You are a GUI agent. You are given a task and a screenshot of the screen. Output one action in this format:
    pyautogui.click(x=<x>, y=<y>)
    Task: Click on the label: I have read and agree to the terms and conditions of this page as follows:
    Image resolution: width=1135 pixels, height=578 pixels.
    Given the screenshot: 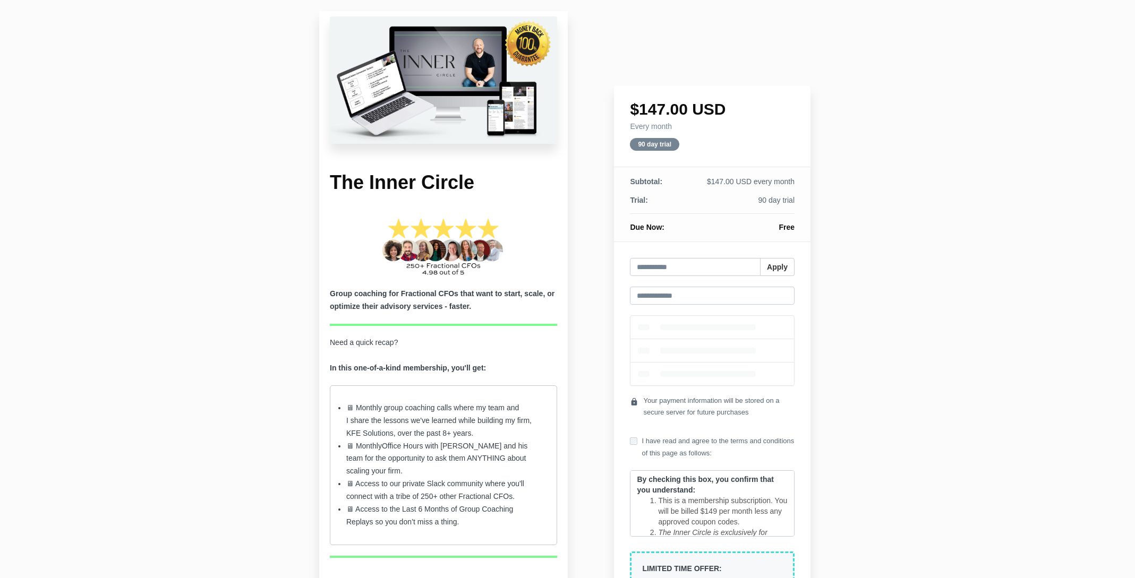 What is the action you would take?
    pyautogui.click(x=712, y=447)
    